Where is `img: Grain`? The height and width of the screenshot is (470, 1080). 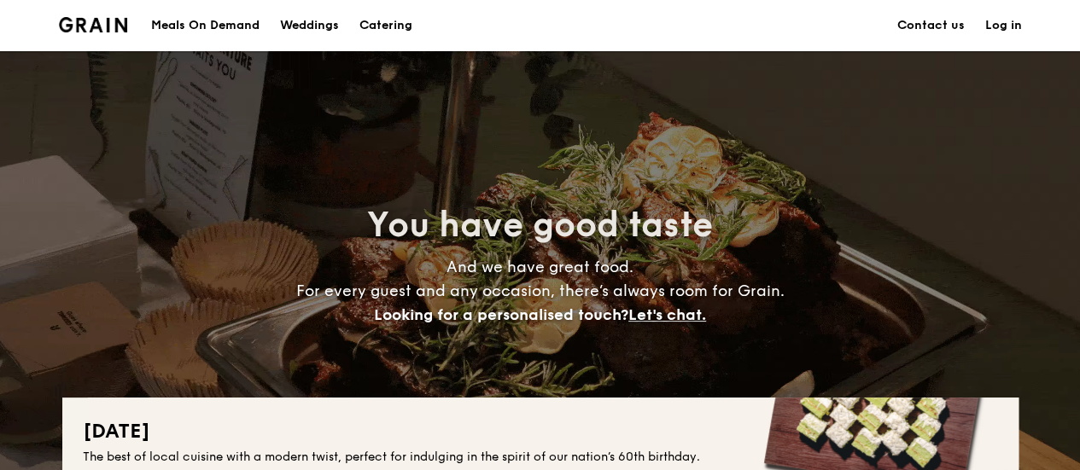 img: Grain is located at coordinates (93, 25).